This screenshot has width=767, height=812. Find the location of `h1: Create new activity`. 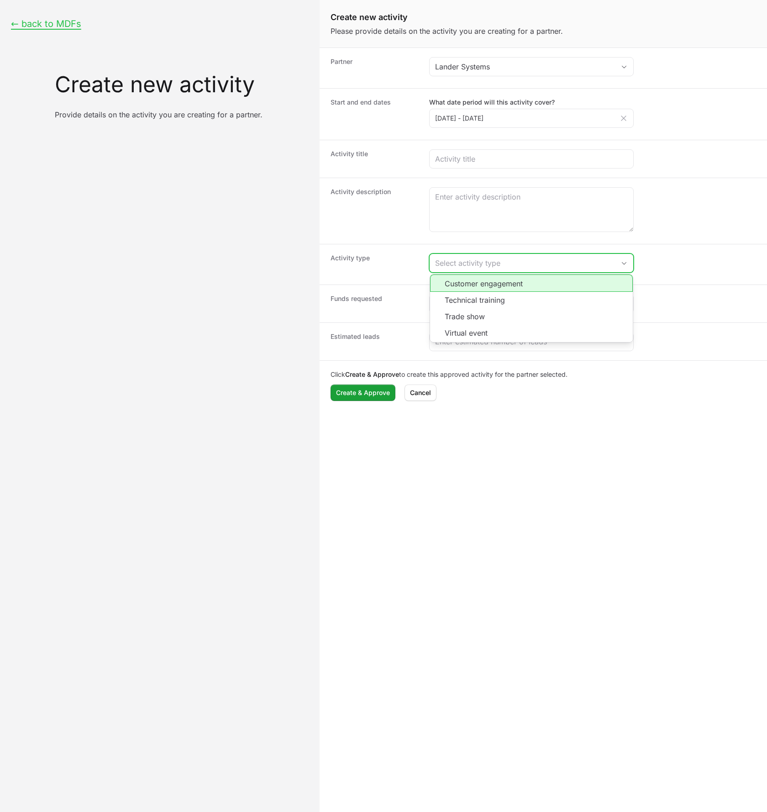

h1: Create new activity is located at coordinates (543, 17).